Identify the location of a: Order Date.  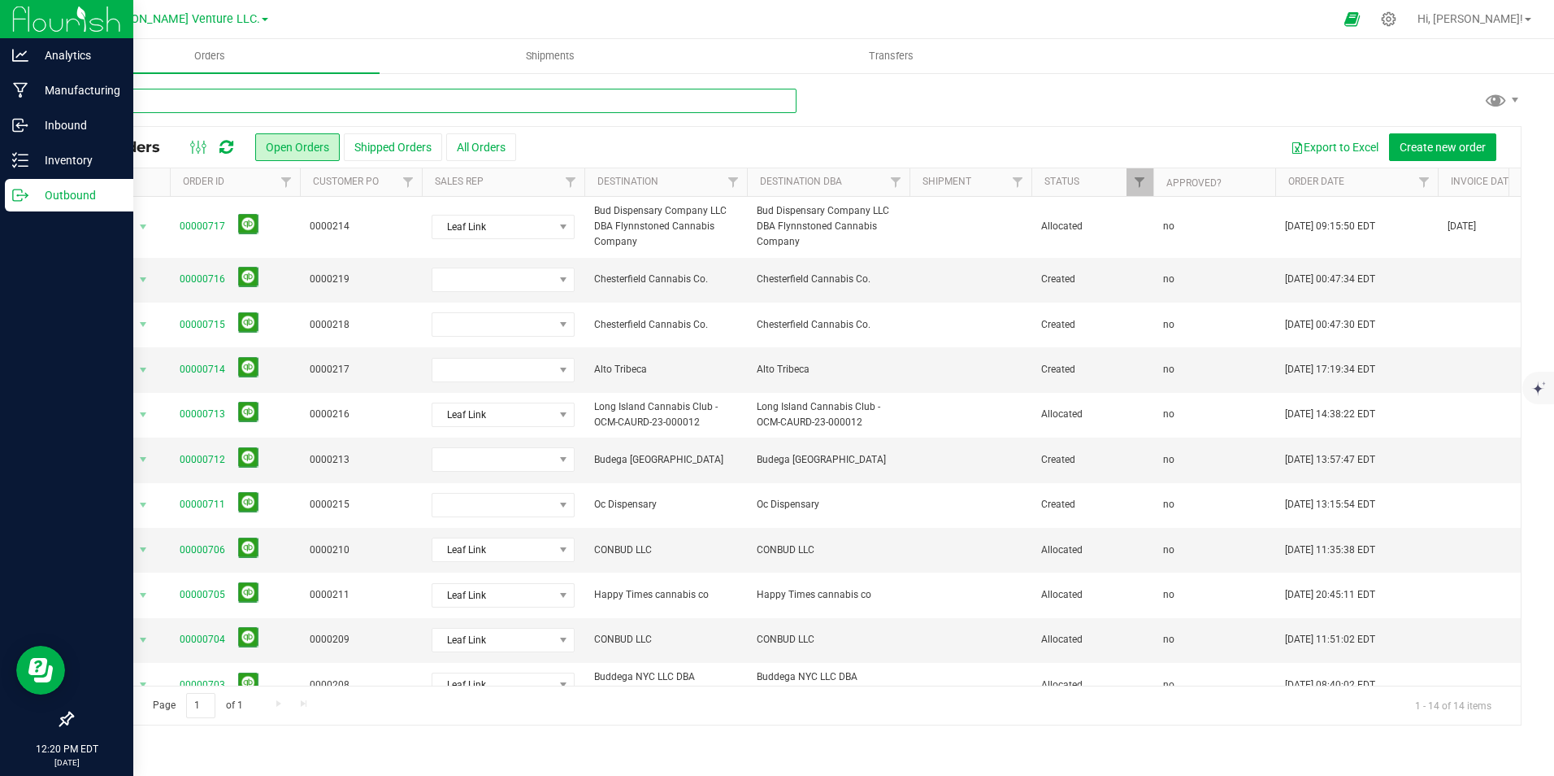
(1316, 181).